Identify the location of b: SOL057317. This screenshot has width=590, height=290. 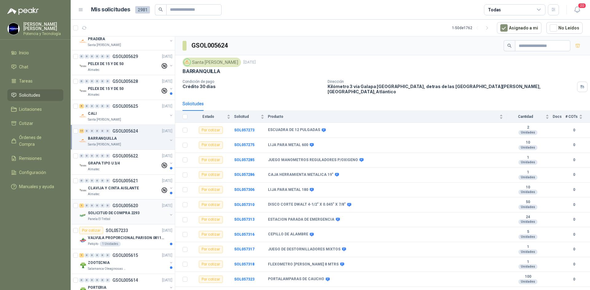
(244, 250).